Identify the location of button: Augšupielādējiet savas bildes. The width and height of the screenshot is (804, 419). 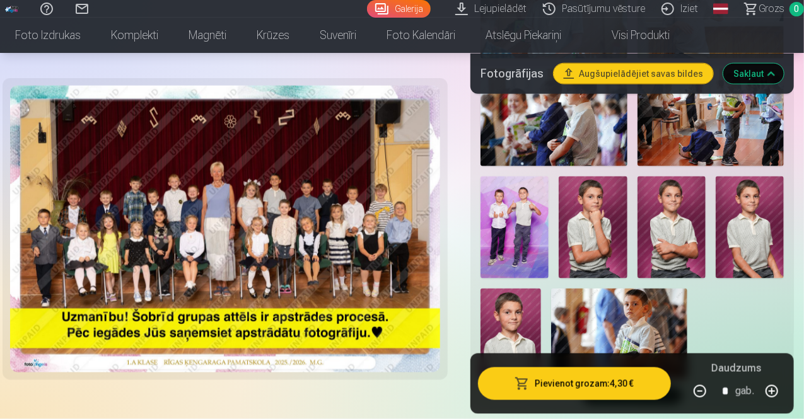
(633, 73).